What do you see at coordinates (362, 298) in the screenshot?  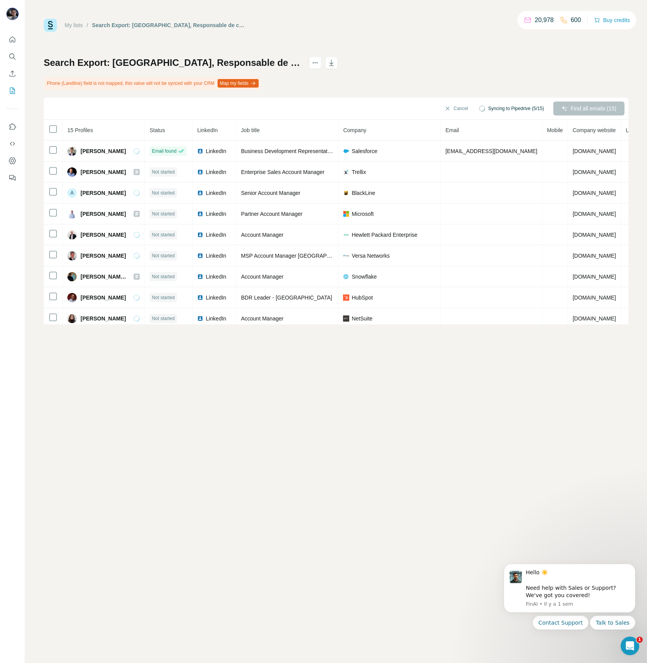 I see `span: HubSpot` at bounding box center [362, 298].